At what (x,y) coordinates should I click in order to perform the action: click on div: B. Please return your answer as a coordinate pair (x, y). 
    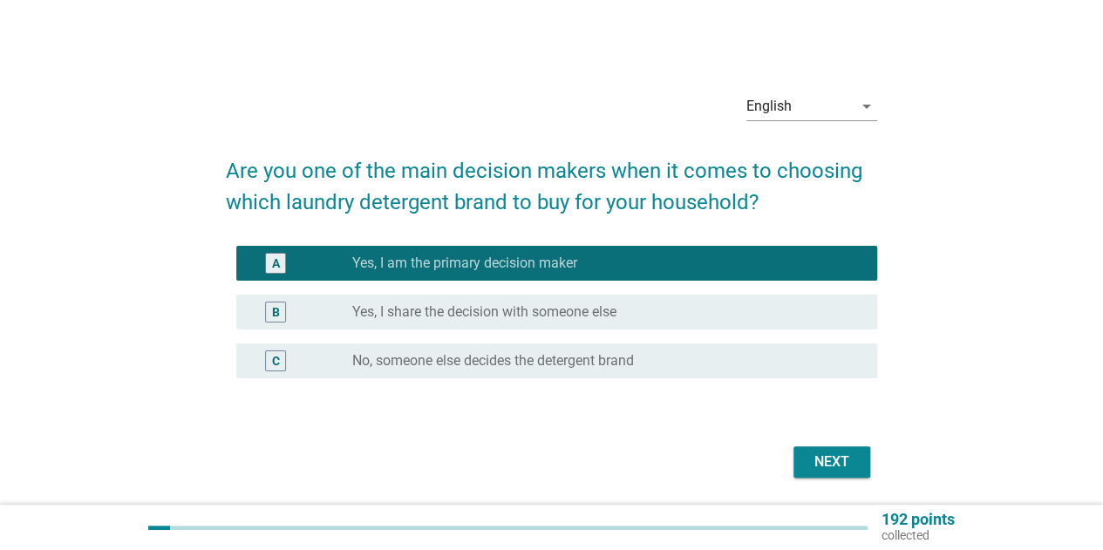
    Looking at the image, I should click on (276, 312).